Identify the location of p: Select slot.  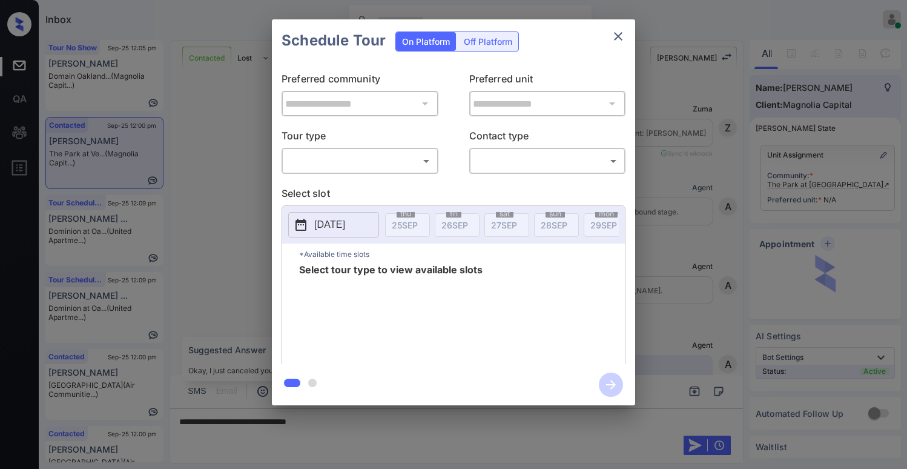
(454, 196).